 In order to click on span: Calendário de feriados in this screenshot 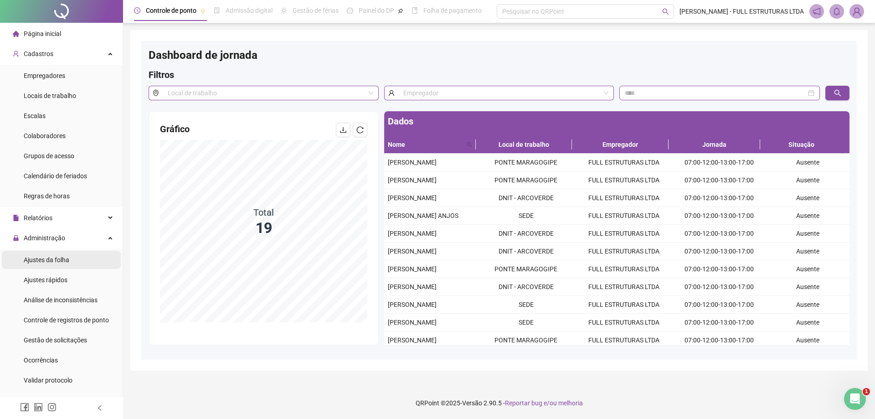, I will do `click(55, 176)`.